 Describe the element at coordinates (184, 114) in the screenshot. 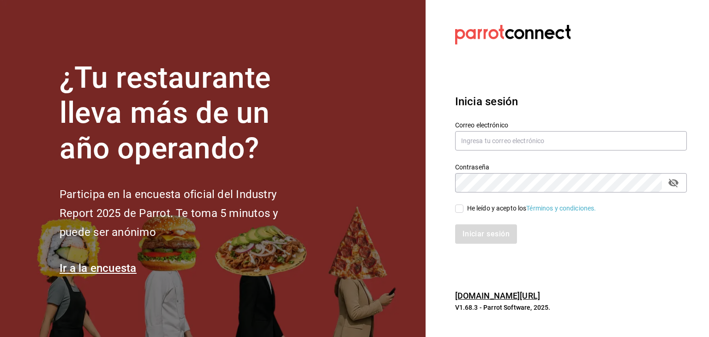

I see `h1: ¿Tu restaurante lleva más de un año operando?` at that location.